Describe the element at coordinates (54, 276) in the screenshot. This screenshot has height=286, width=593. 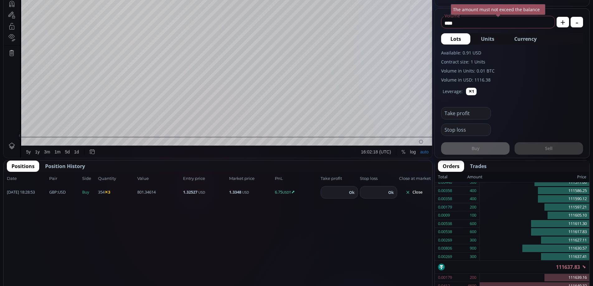
I see `div: 1m` at that location.